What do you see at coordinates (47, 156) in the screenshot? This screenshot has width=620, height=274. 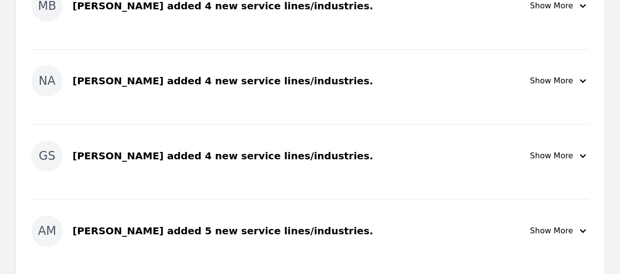 I see `span: GS` at bounding box center [47, 156].